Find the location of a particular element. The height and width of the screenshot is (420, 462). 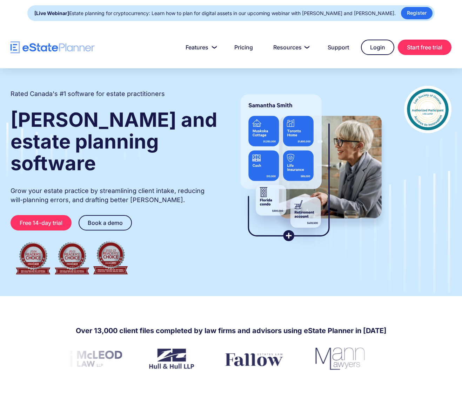

a: Support is located at coordinates (338, 47).